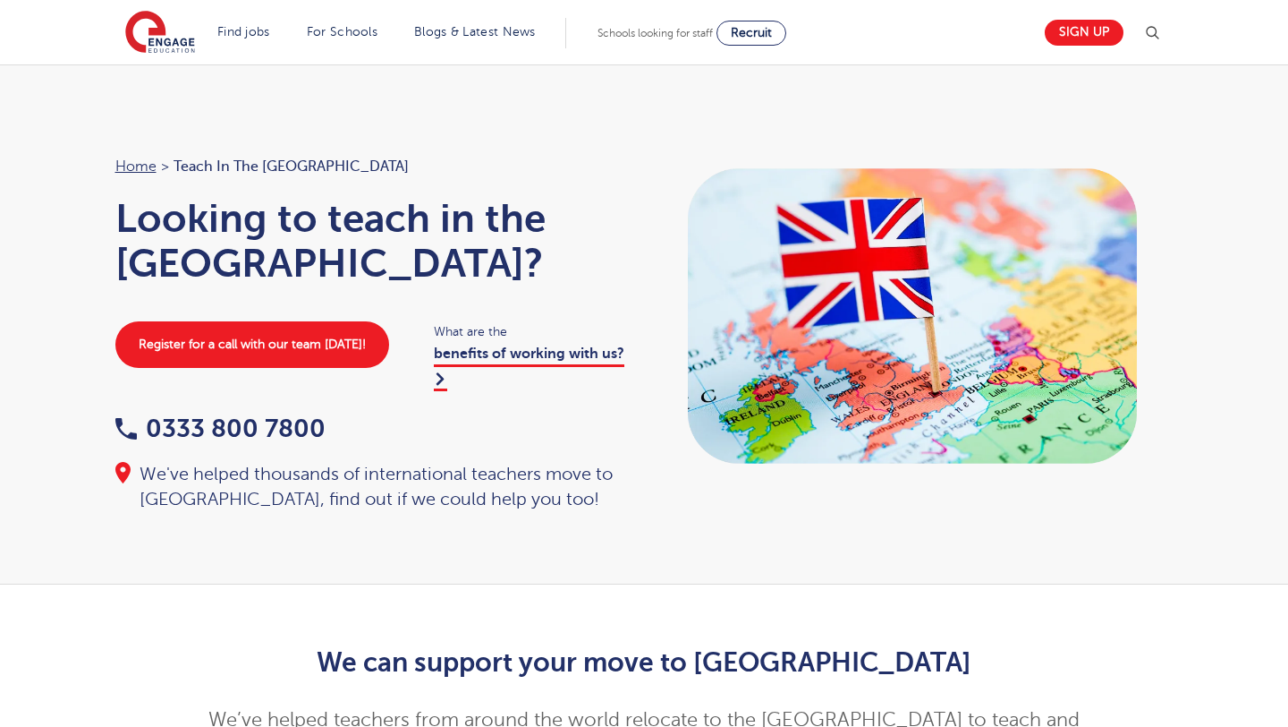 The image size is (1288, 727). I want to click on a: Home, so click(136, 166).